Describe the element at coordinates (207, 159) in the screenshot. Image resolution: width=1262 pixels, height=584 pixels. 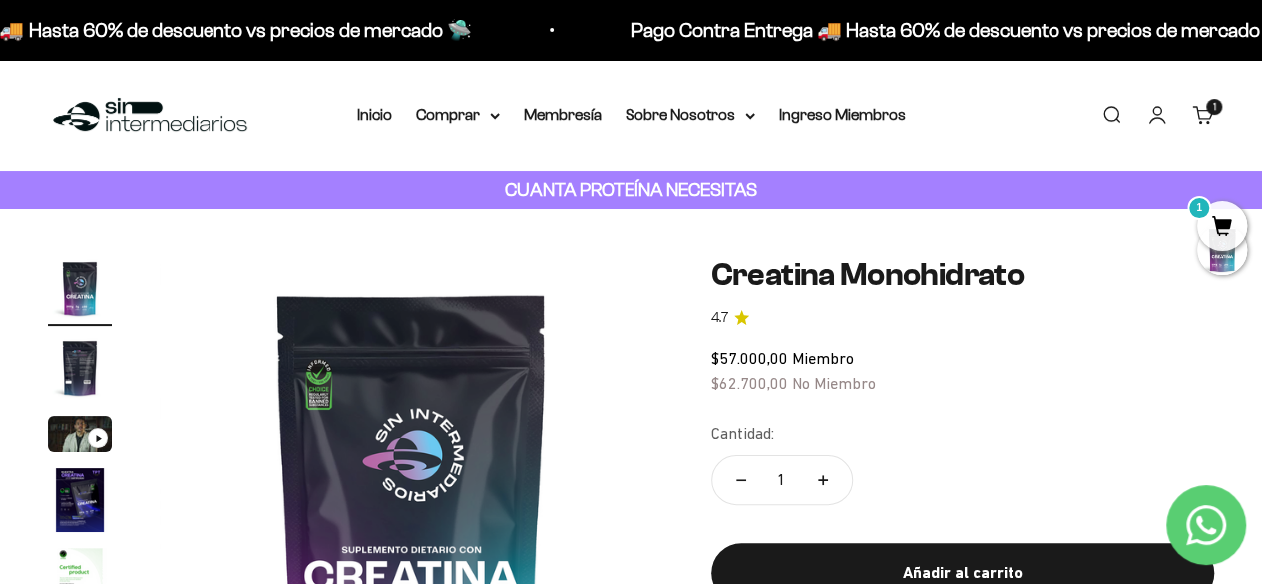
I see `span: Sí, pero por el costo de la membresía` at that location.